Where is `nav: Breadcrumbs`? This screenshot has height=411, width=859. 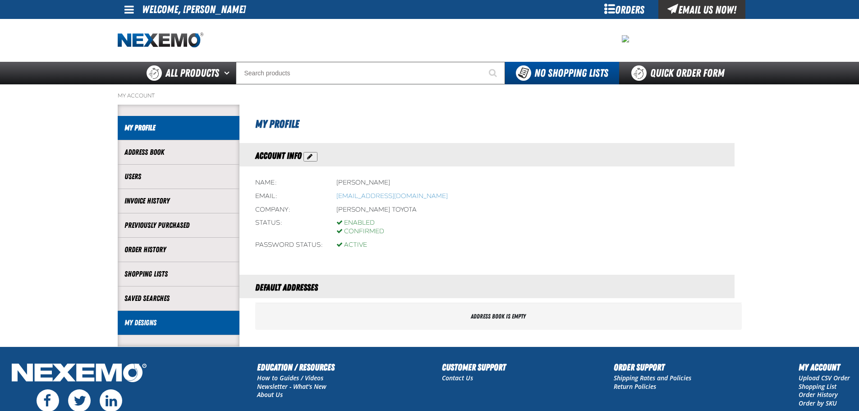
nav: Breadcrumbs is located at coordinates (430, 96).